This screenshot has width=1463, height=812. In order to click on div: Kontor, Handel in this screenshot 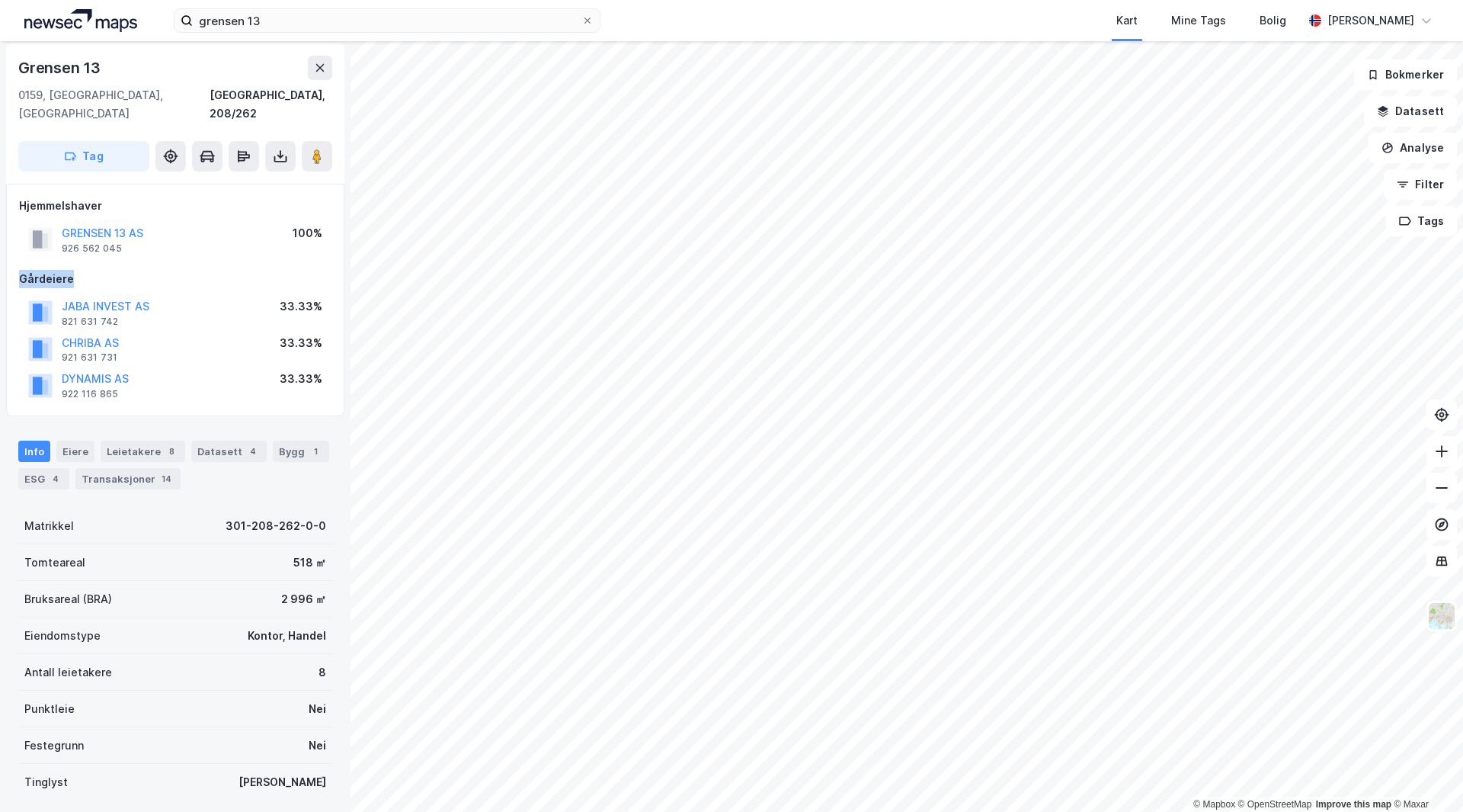, I will do `click(286, 636)`.